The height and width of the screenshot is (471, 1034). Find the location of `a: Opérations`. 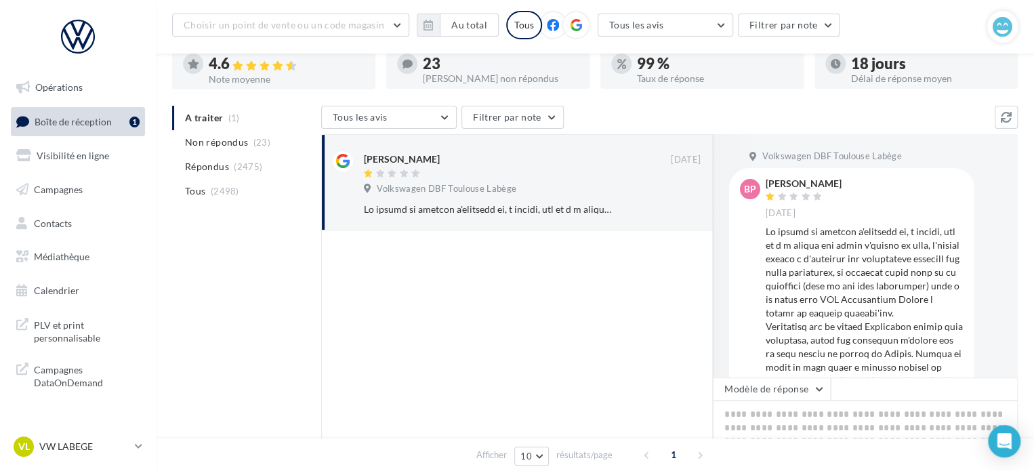

a: Opérations is located at coordinates (78, 87).